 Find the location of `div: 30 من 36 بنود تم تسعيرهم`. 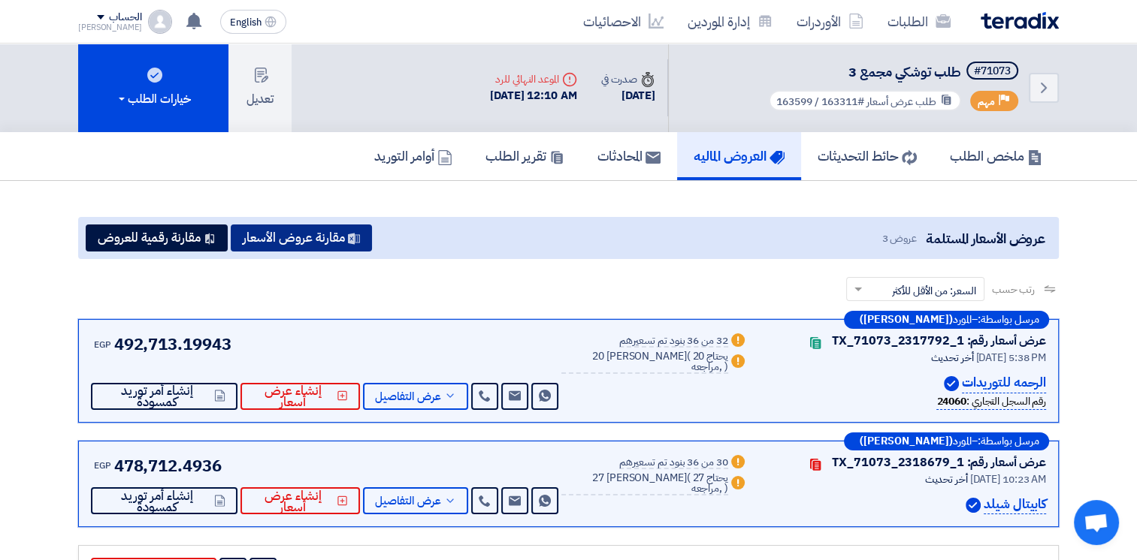

div: 30 من 36 بنود تم تسعيرهم is located at coordinates (673, 464).